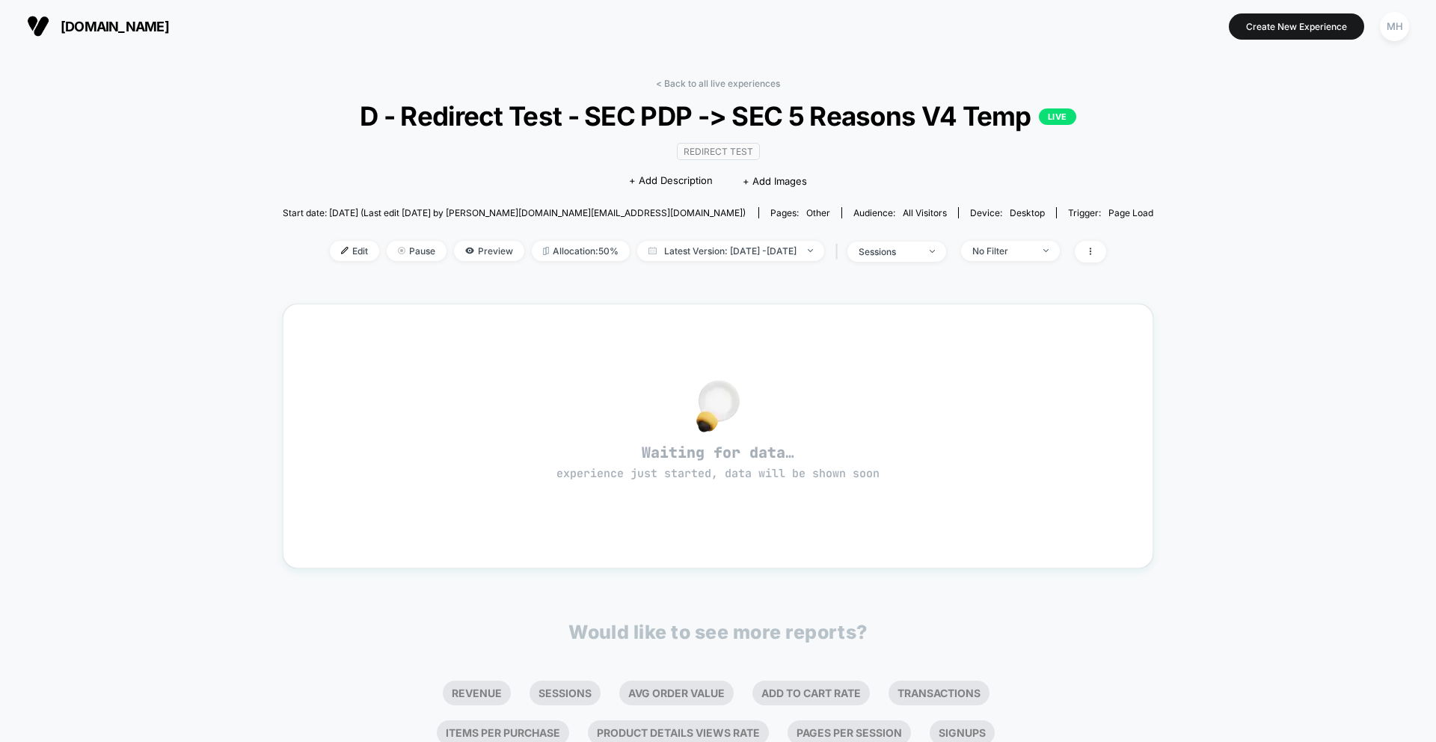 This screenshot has height=742, width=1436. Describe the element at coordinates (671, 181) in the screenshot. I see `span: + Add Description` at that location.